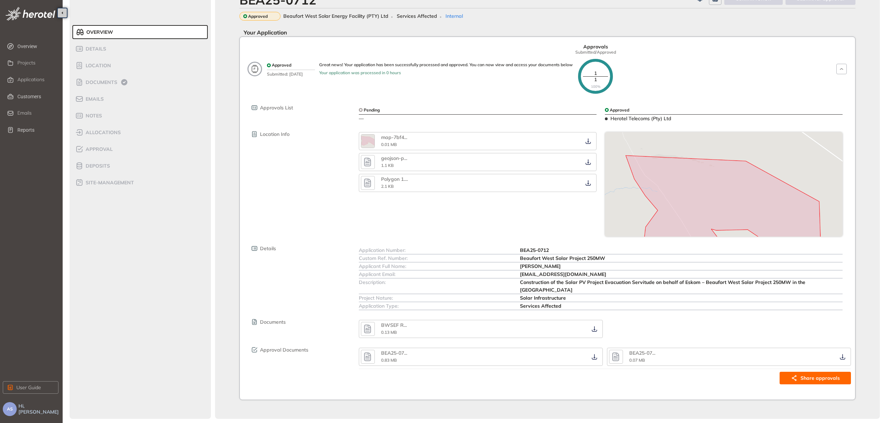 The image size is (884, 423). What do you see at coordinates (388, 186) in the screenshot?
I see `span: 2.1 KB` at bounding box center [388, 186].